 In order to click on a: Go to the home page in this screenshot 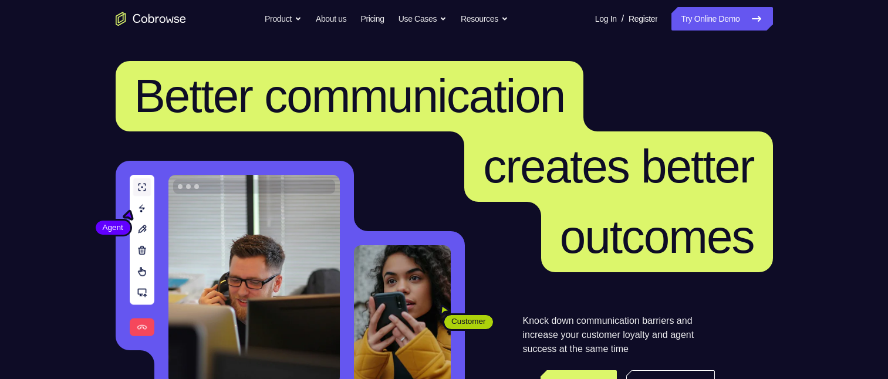, I will do `click(151, 19)`.